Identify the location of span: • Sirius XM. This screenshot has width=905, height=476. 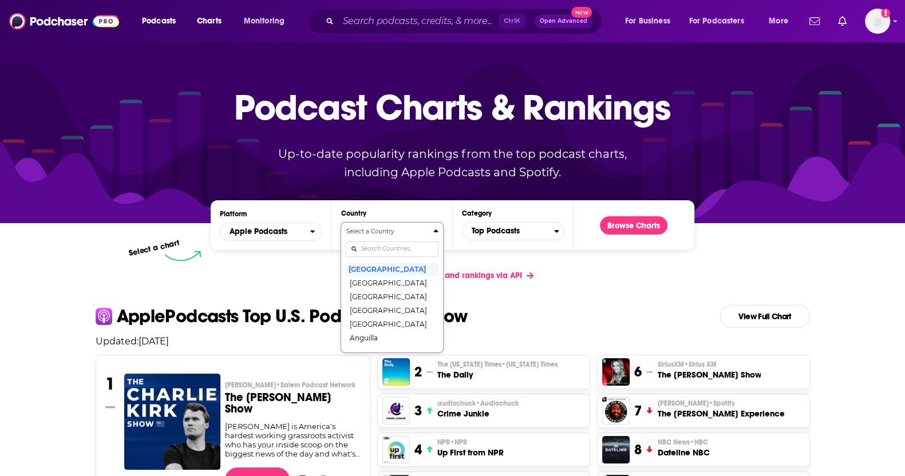
(699, 365).